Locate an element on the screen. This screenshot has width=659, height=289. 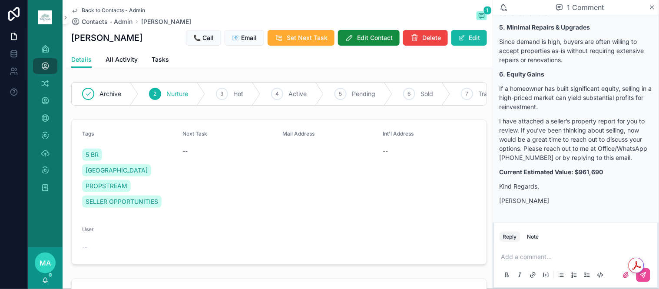
span: User is located at coordinates (88, 229).